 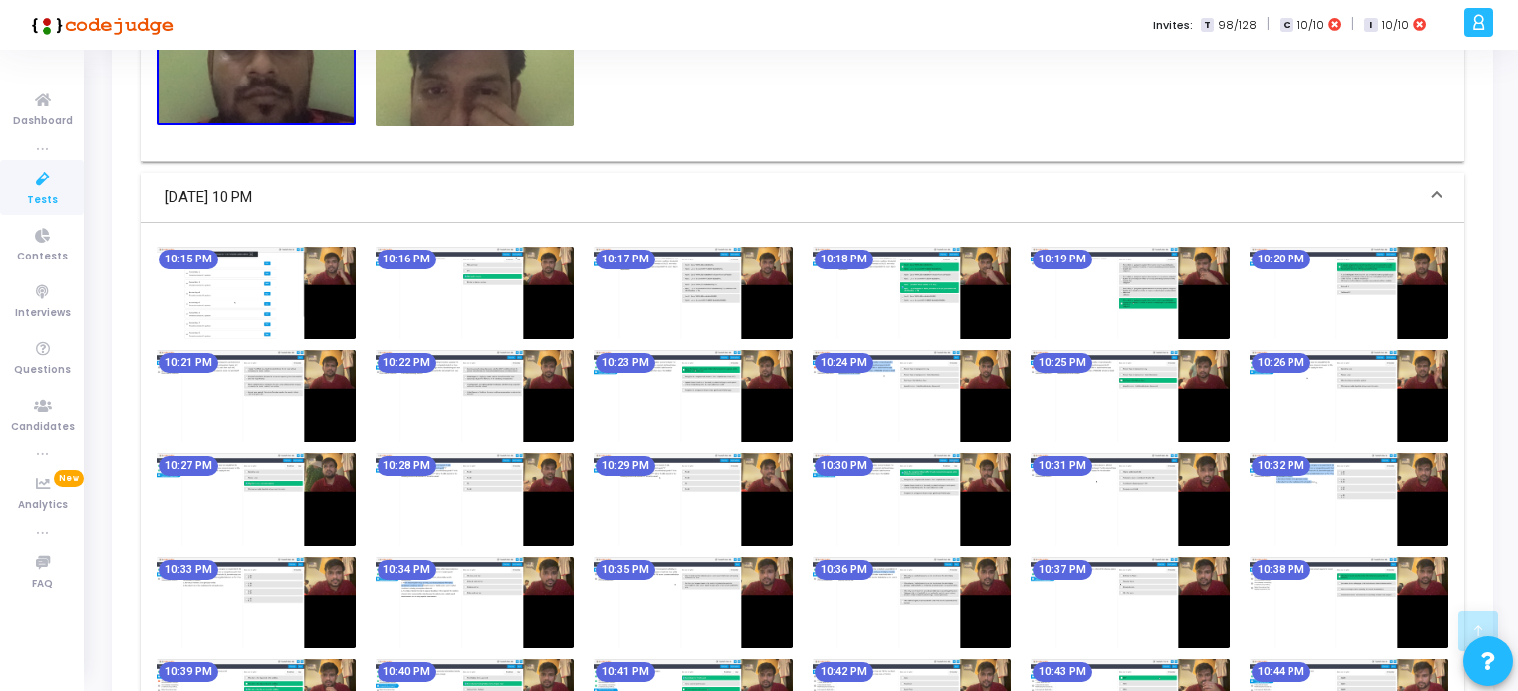 What do you see at coordinates (625, 569) in the screenshot?
I see `mat-chip: 10:35 PM` at bounding box center [625, 569].